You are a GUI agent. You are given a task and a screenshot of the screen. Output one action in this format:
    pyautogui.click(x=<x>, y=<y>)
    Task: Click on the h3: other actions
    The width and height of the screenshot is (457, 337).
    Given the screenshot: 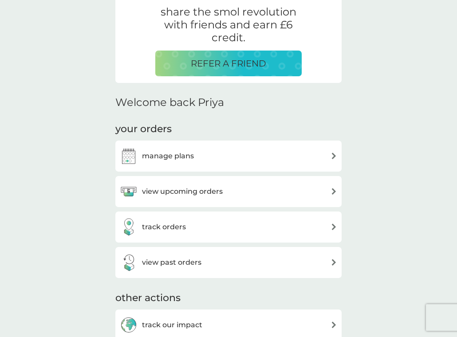 What is the action you would take?
    pyautogui.click(x=148, y=298)
    